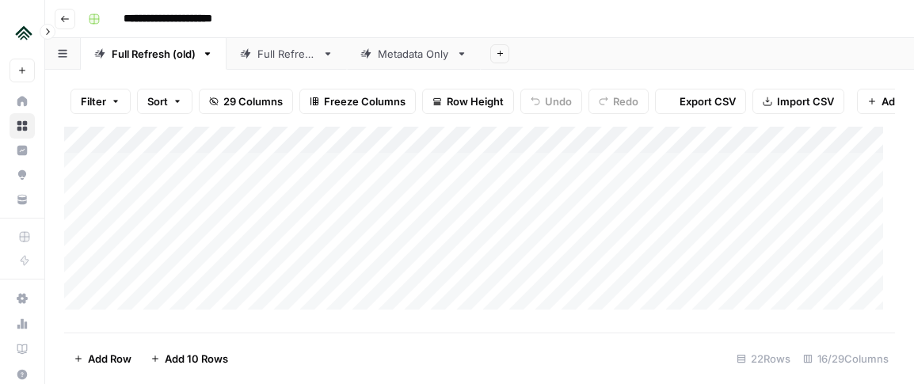  What do you see at coordinates (413, 54) in the screenshot?
I see `a: Metadata Only` at bounding box center [413, 54].